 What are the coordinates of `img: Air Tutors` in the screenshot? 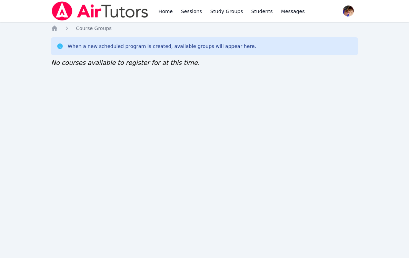 It's located at (100, 11).